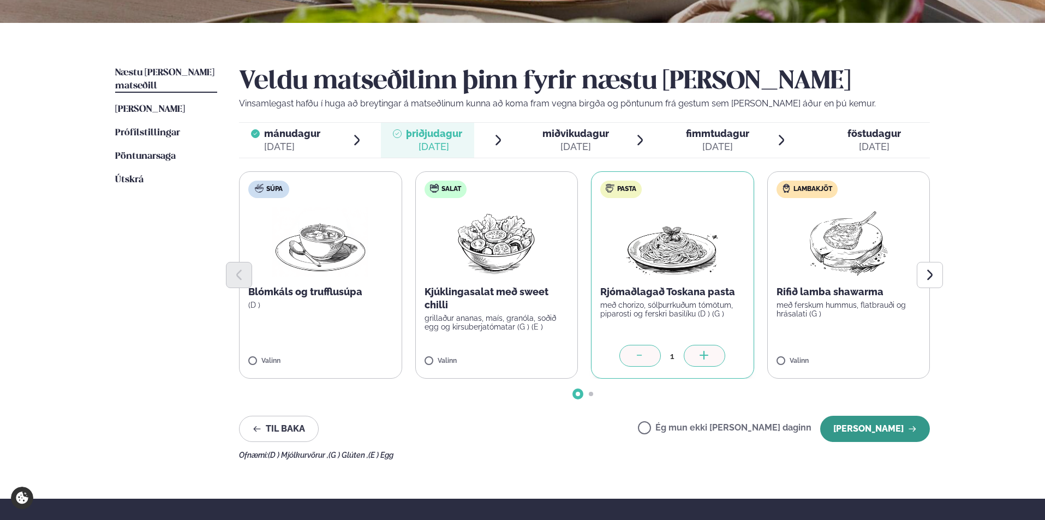  Describe the element at coordinates (129, 180) in the screenshot. I see `span: Útskrá` at that location.